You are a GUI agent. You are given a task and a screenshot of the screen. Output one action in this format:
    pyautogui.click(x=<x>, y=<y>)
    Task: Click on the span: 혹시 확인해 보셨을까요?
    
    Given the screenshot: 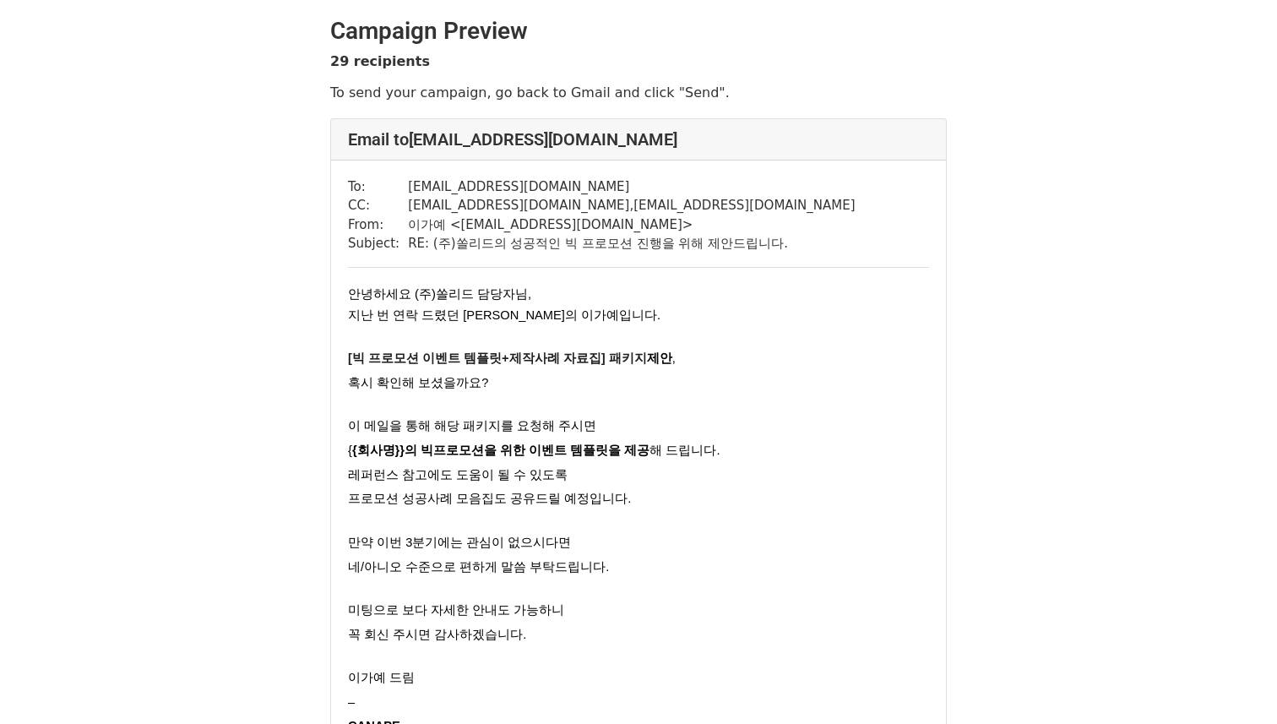 What is the action you would take?
    pyautogui.click(x=418, y=383)
    